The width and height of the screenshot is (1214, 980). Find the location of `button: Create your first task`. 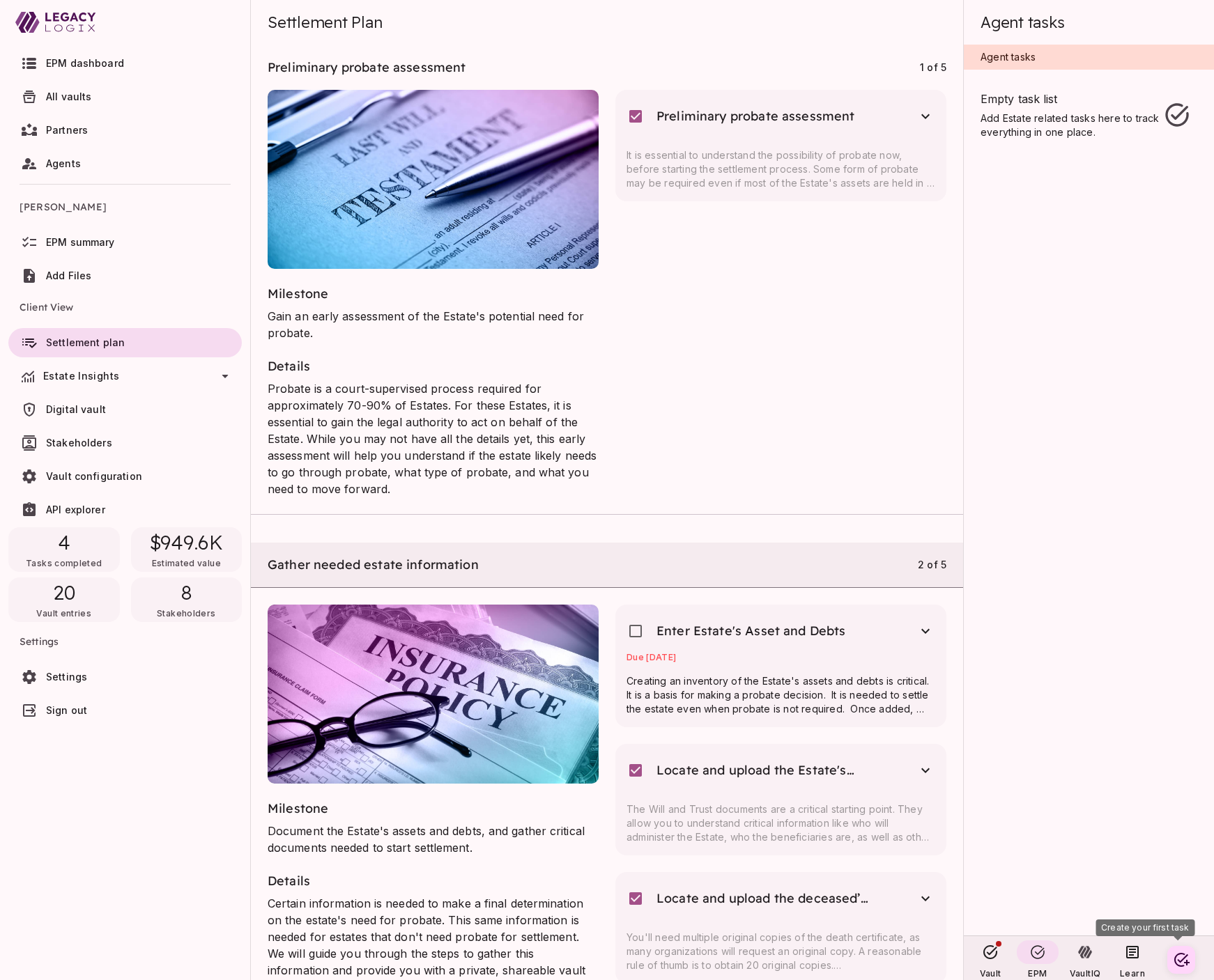

button: Create your first task is located at coordinates (1181, 960).